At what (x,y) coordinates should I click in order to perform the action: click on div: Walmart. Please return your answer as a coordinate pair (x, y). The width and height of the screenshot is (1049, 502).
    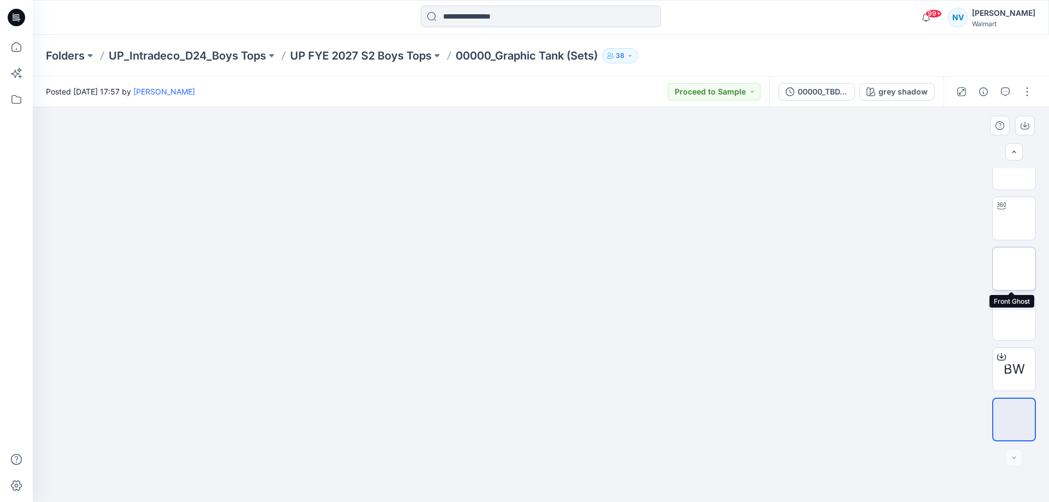
    Looking at the image, I should click on (1003, 23).